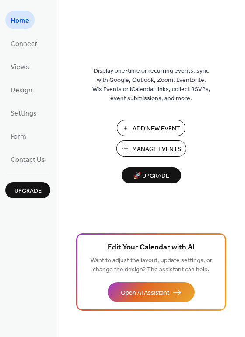  What do you see at coordinates (151, 292) in the screenshot?
I see `button: Open AI Assistant` at bounding box center [151, 292].